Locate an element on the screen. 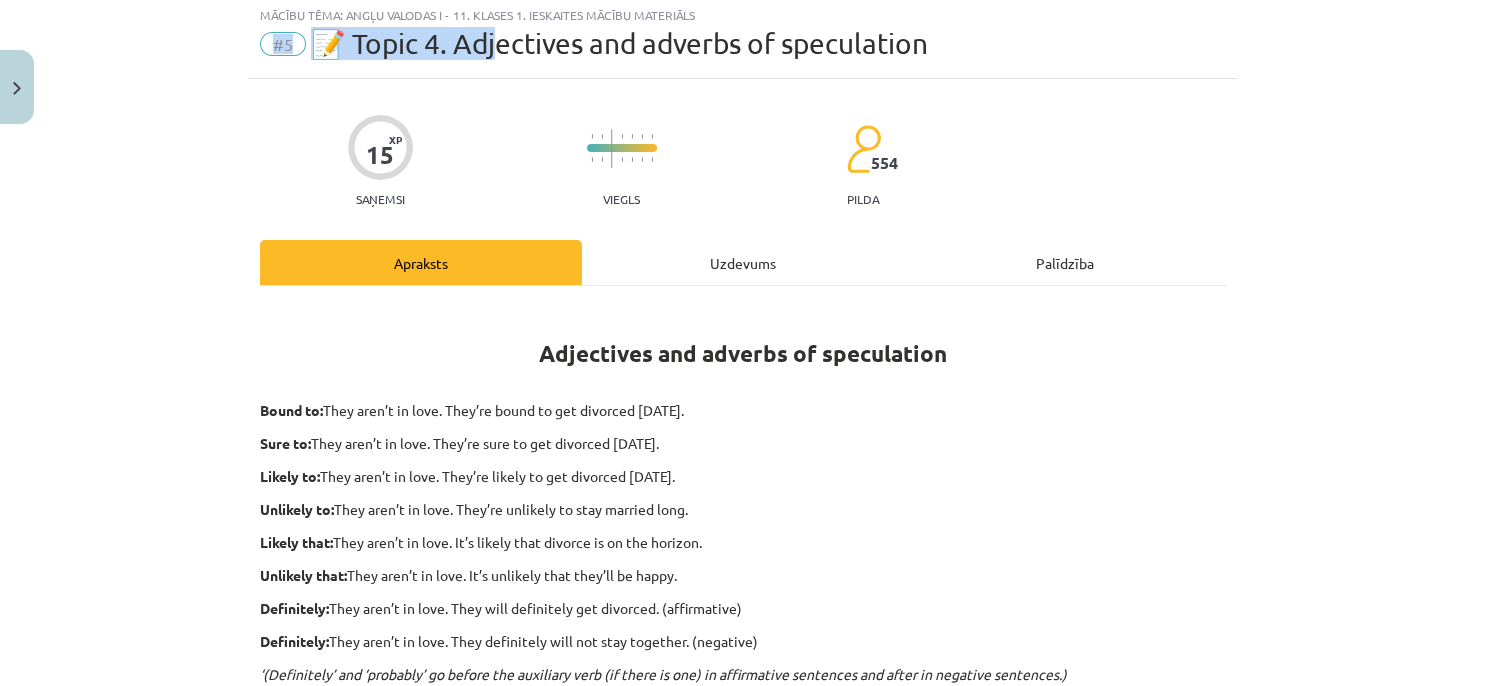  img: students-c634bb4e5e11cddfef0936a35e636f08e4e9abd3cc4e673bd6f9a4125e45ecb1.svg is located at coordinates (863, 149).